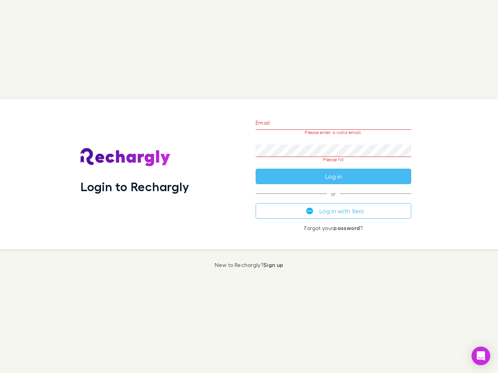  I want to click on div: Open Intercom Messenger, so click(481, 356).